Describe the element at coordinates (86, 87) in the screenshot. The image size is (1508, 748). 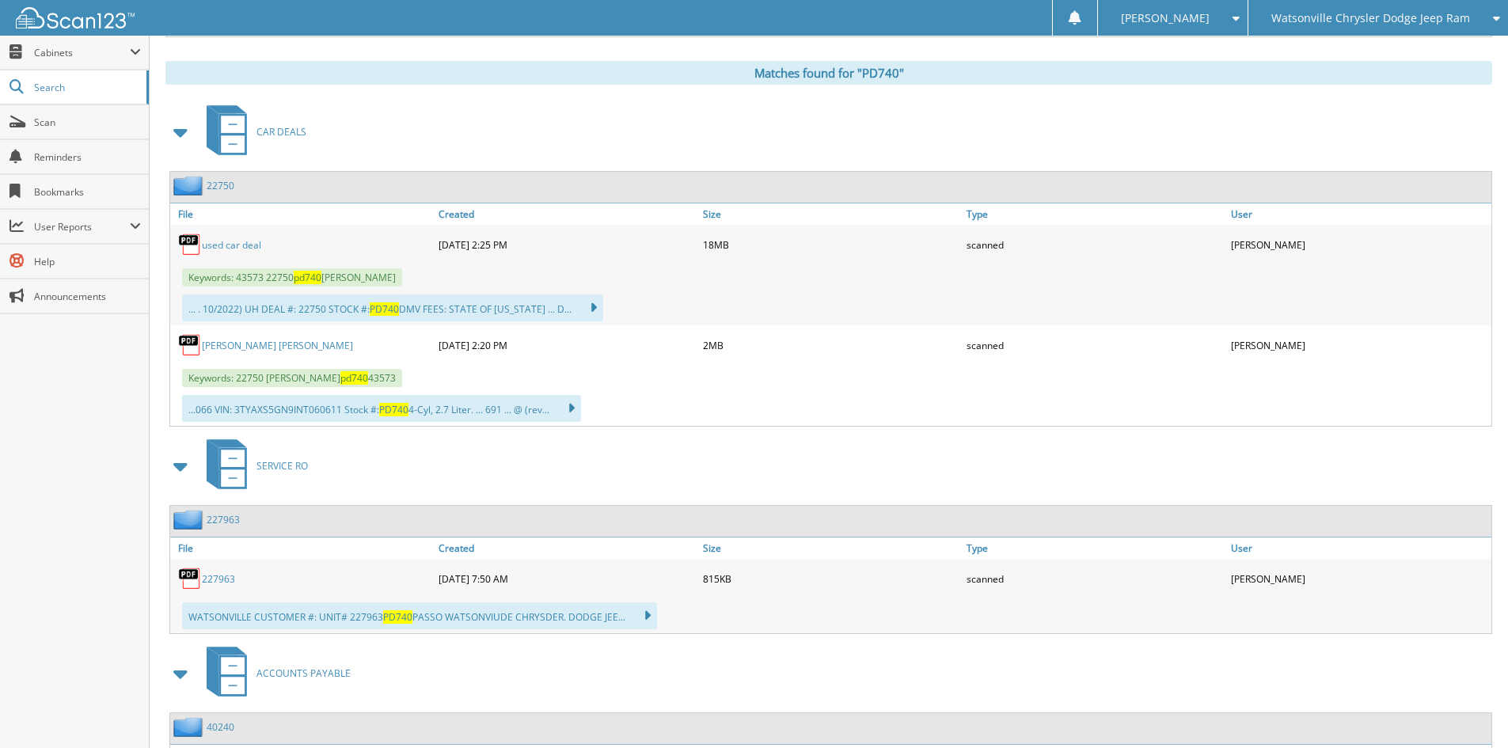
I see `span: Search` at that location.